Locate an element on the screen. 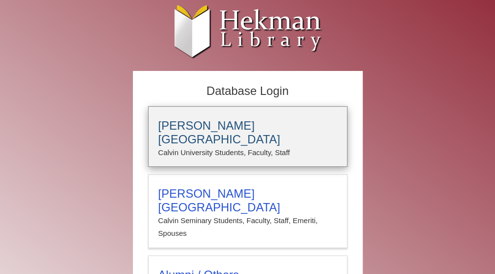 This screenshot has height=274, width=495. p: Calvin University Students, Faculty, Staff is located at coordinates (248, 152).